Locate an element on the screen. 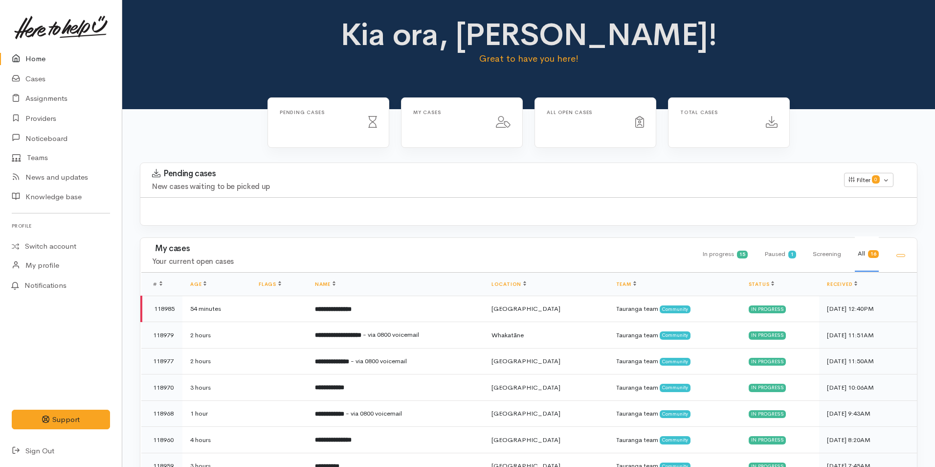 This screenshot has height=467, width=935. div: Paused is located at coordinates (779, 254).